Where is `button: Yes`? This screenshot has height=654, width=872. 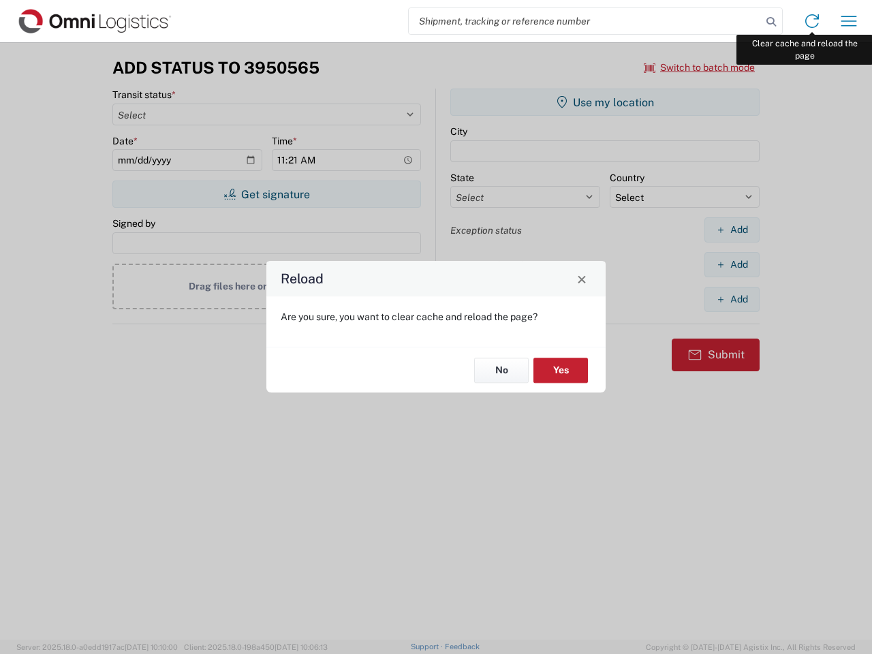 button: Yes is located at coordinates (561, 370).